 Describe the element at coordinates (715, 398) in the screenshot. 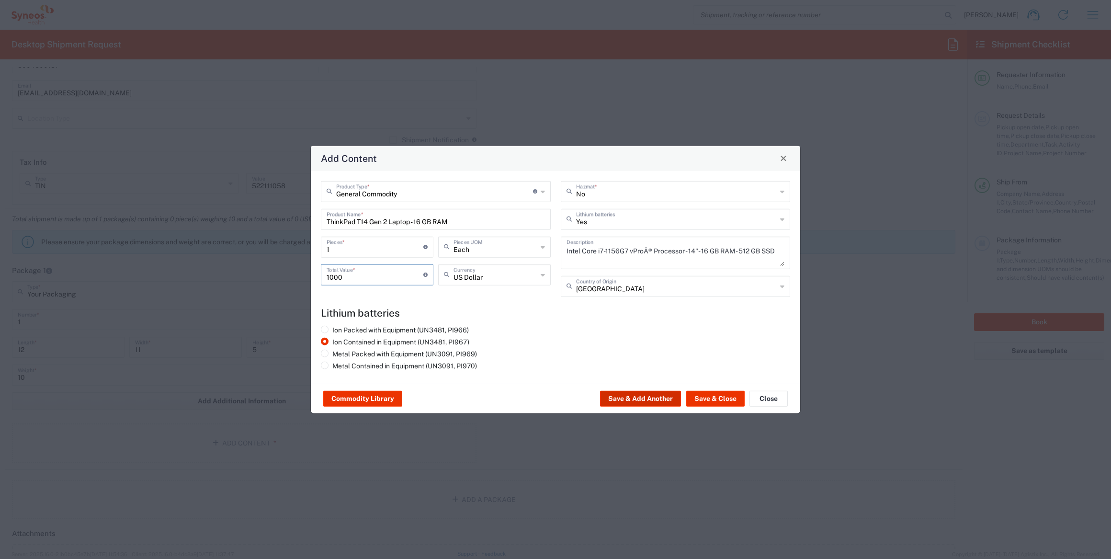

I see `button: Save & Close` at that location.